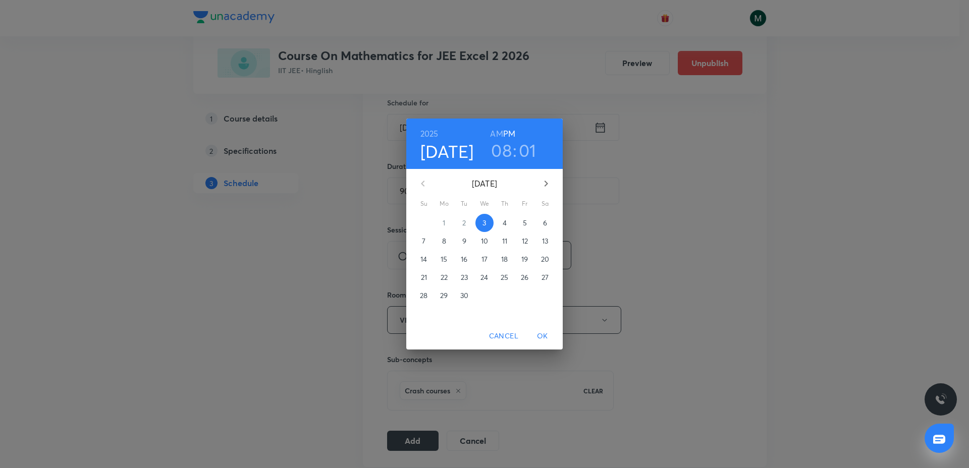  I want to click on button: 7, so click(424, 241).